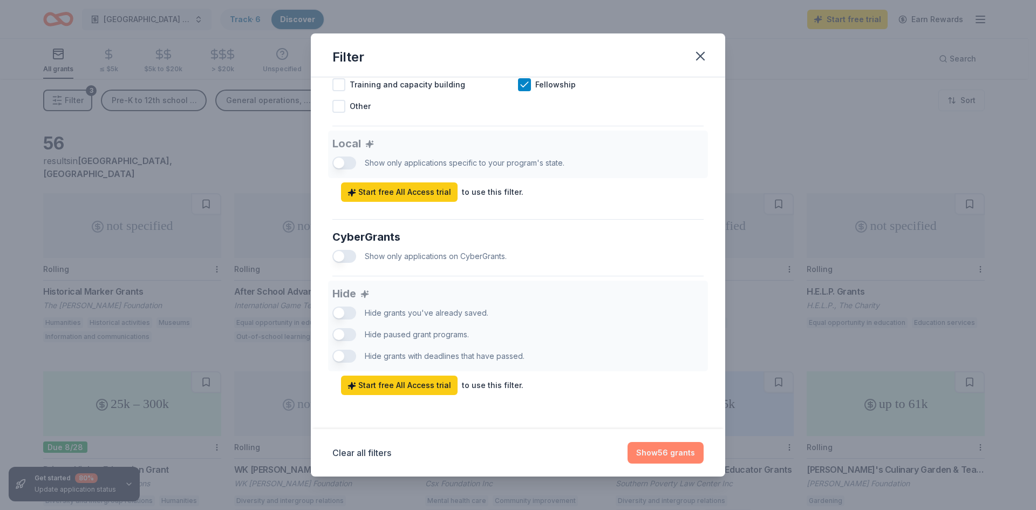 This screenshot has width=1036, height=510. I want to click on span: Fellowship, so click(555, 85).